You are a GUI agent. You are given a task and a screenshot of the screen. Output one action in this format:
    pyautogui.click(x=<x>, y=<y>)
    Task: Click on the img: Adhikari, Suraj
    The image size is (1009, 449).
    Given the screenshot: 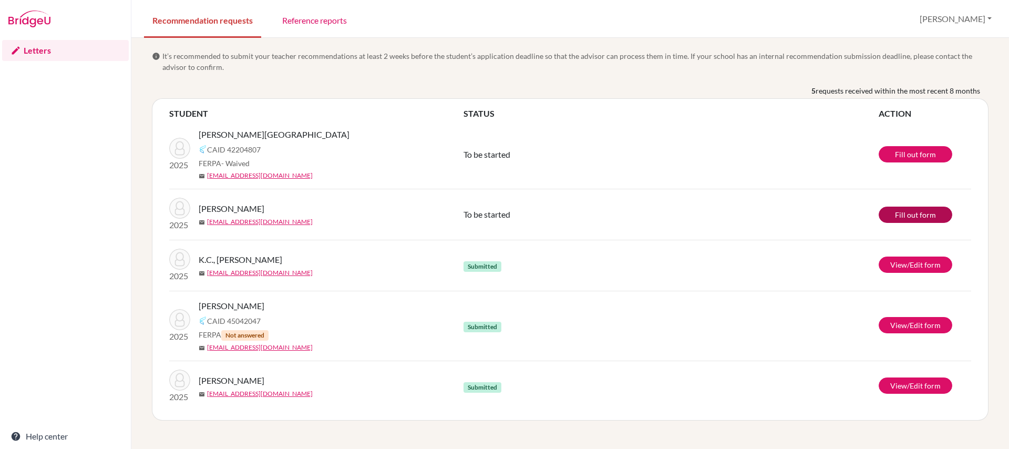 What is the action you would take?
    pyautogui.click(x=180, y=148)
    